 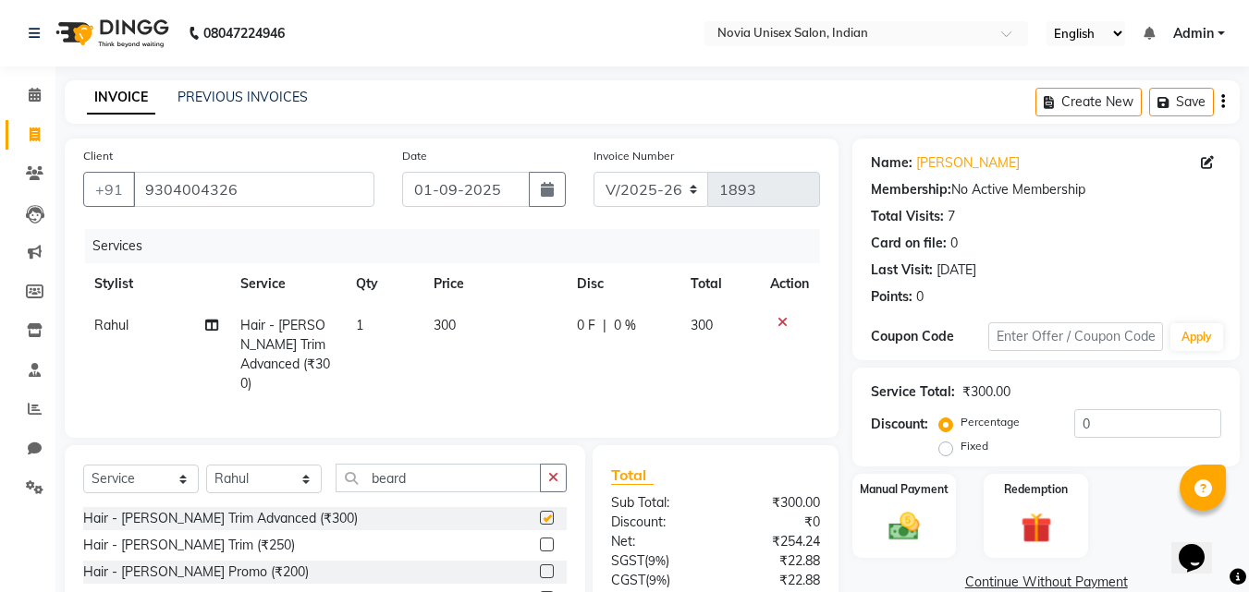 I want to click on label: Percentage, so click(x=990, y=422).